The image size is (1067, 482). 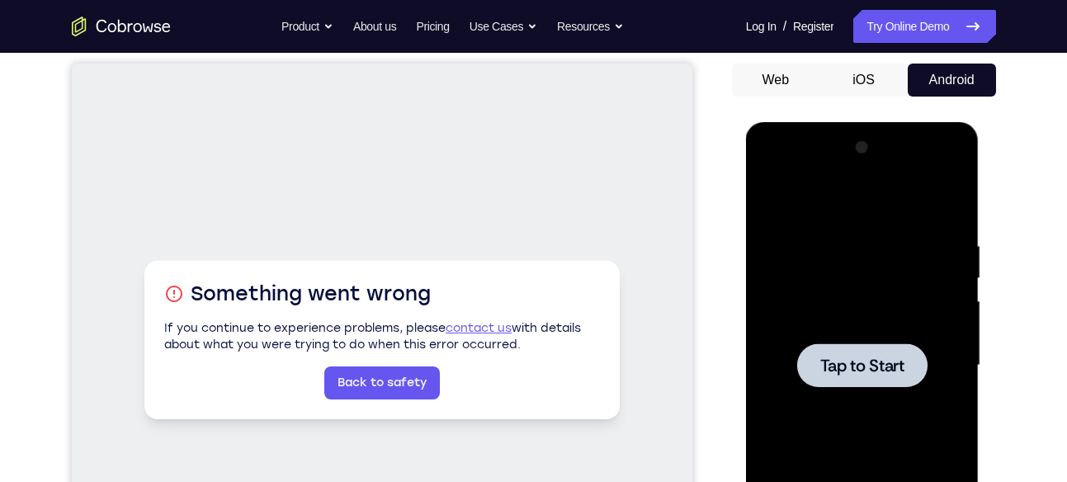 What do you see at coordinates (121, 26) in the screenshot?
I see `a: Go to the home page` at bounding box center [121, 26].